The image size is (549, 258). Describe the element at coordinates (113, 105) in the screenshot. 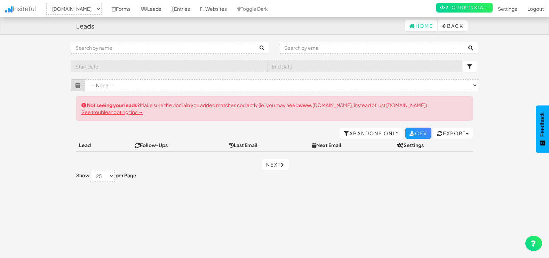

I see `strong: Not seeing your leads?` at that location.